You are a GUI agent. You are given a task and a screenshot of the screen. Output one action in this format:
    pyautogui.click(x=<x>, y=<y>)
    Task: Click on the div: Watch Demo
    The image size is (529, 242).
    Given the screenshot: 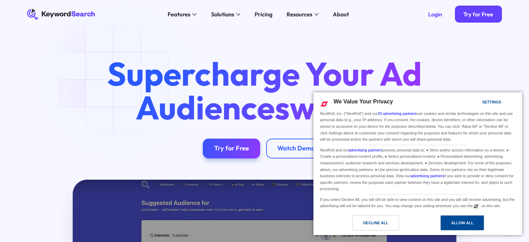 What is the action you would take?
    pyautogui.click(x=296, y=148)
    